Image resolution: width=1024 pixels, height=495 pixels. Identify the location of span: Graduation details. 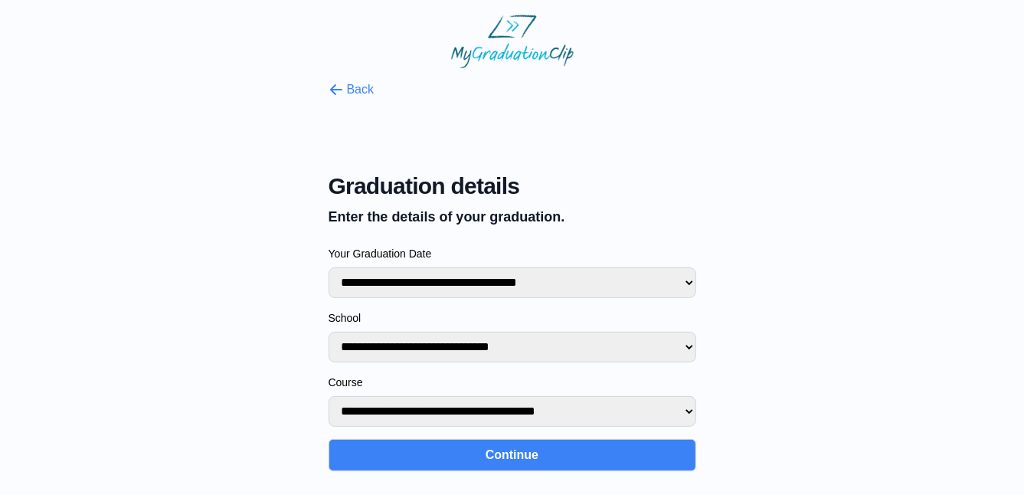
(512, 186).